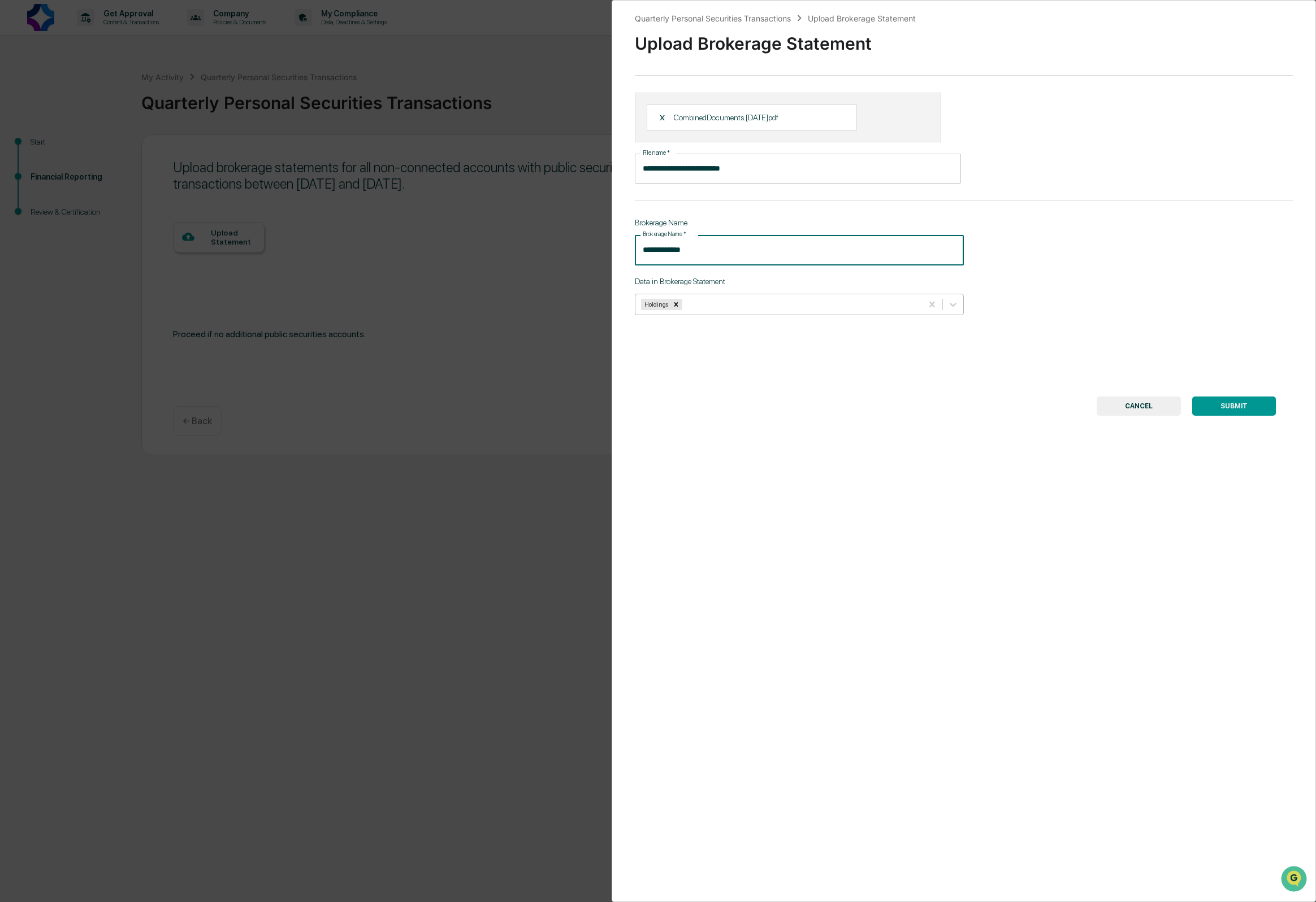 This screenshot has height=902, width=1316. What do you see at coordinates (47, 169) in the screenshot?
I see `span: Data Lookup` at bounding box center [47, 169].